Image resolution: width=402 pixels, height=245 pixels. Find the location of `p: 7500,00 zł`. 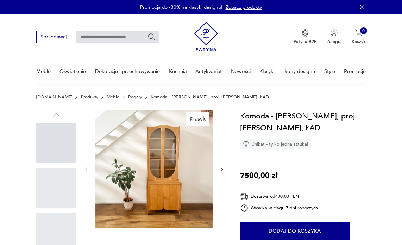

p: 7500,00 zł is located at coordinates (259, 175).